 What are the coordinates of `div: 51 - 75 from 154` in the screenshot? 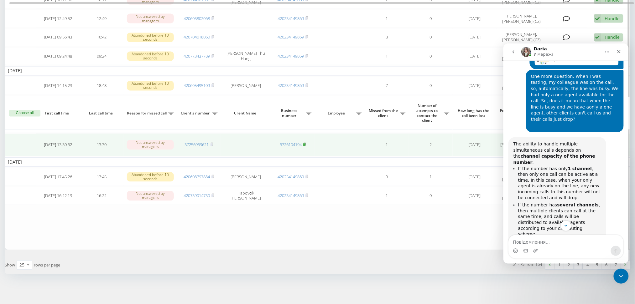 It's located at (527, 265).